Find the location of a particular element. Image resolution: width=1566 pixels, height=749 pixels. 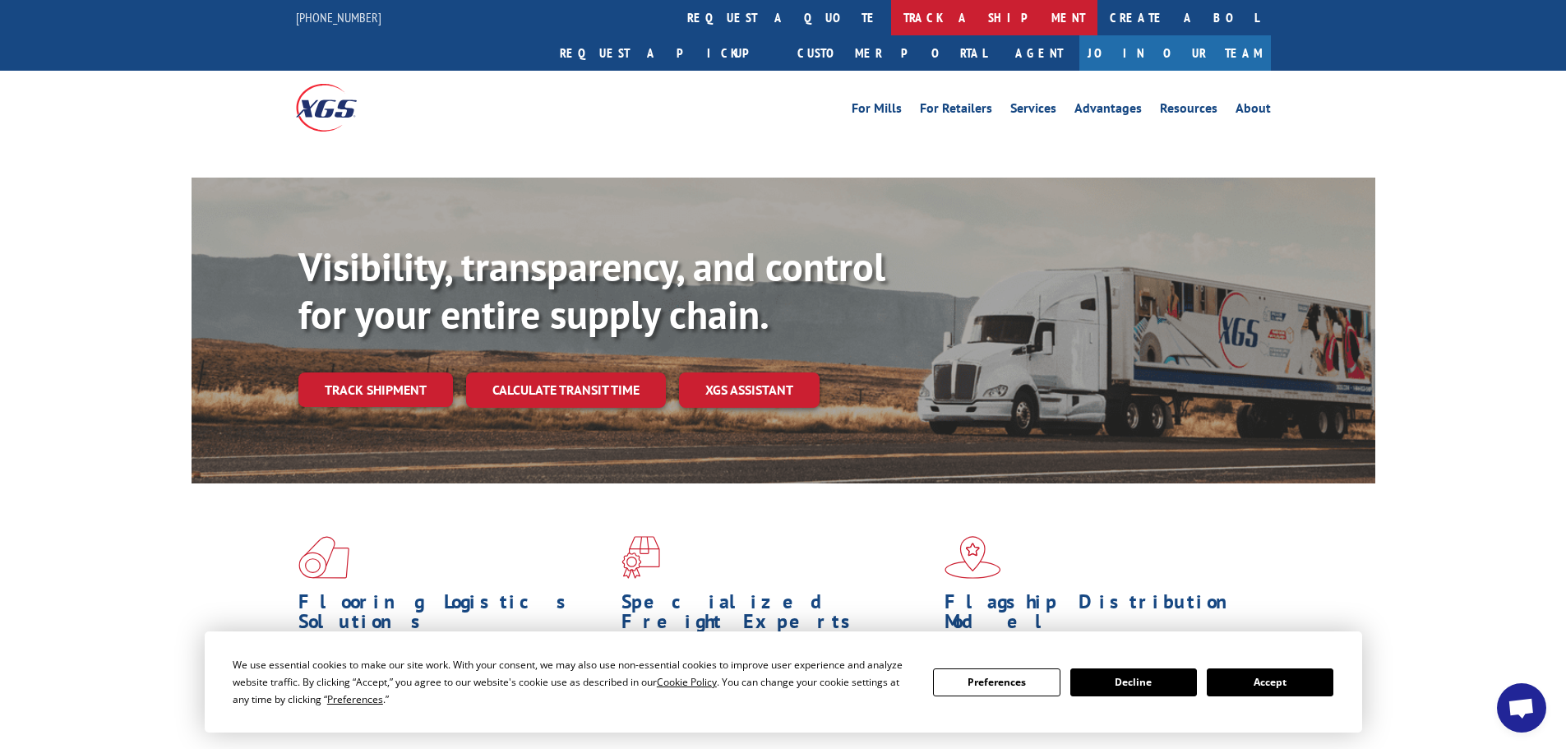

button: Decline is located at coordinates (1134, 682).